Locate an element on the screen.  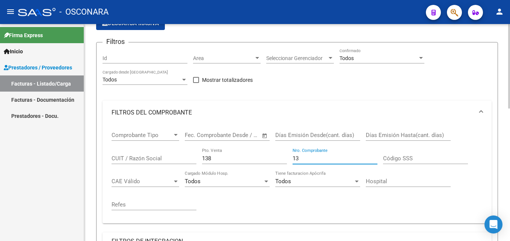
div: Open Intercom Messenger is located at coordinates (494, 225).